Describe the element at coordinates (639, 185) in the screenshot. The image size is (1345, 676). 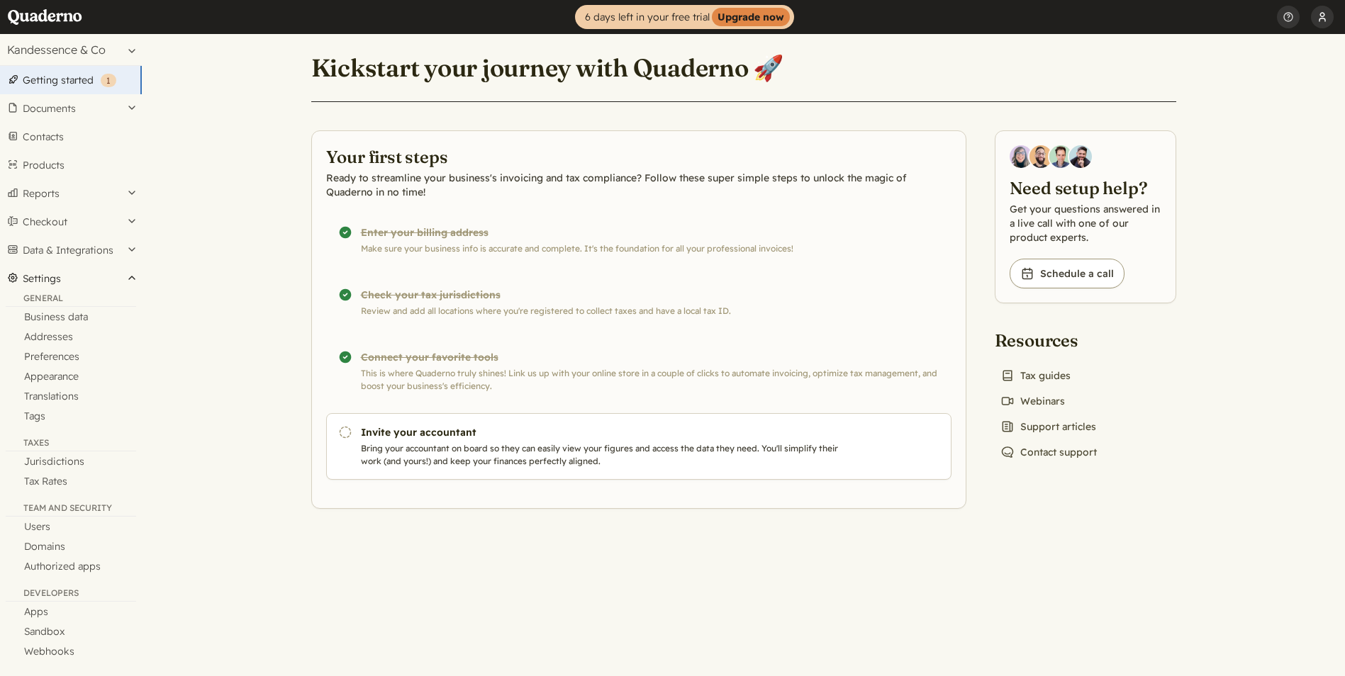
I see `p: Ready to streamline your business's invoicing and tax compliance? Follow these super simple steps...` at that location.